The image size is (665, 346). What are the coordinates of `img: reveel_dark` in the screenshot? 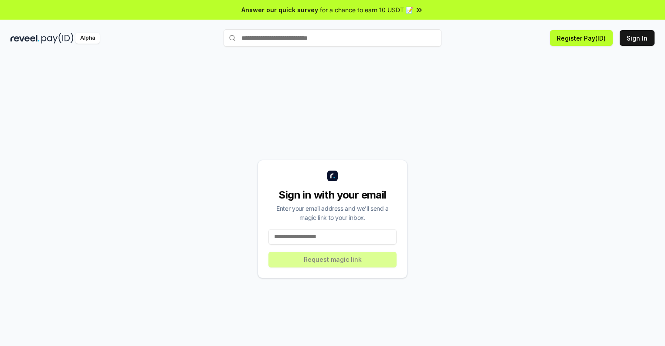 It's located at (25, 38).